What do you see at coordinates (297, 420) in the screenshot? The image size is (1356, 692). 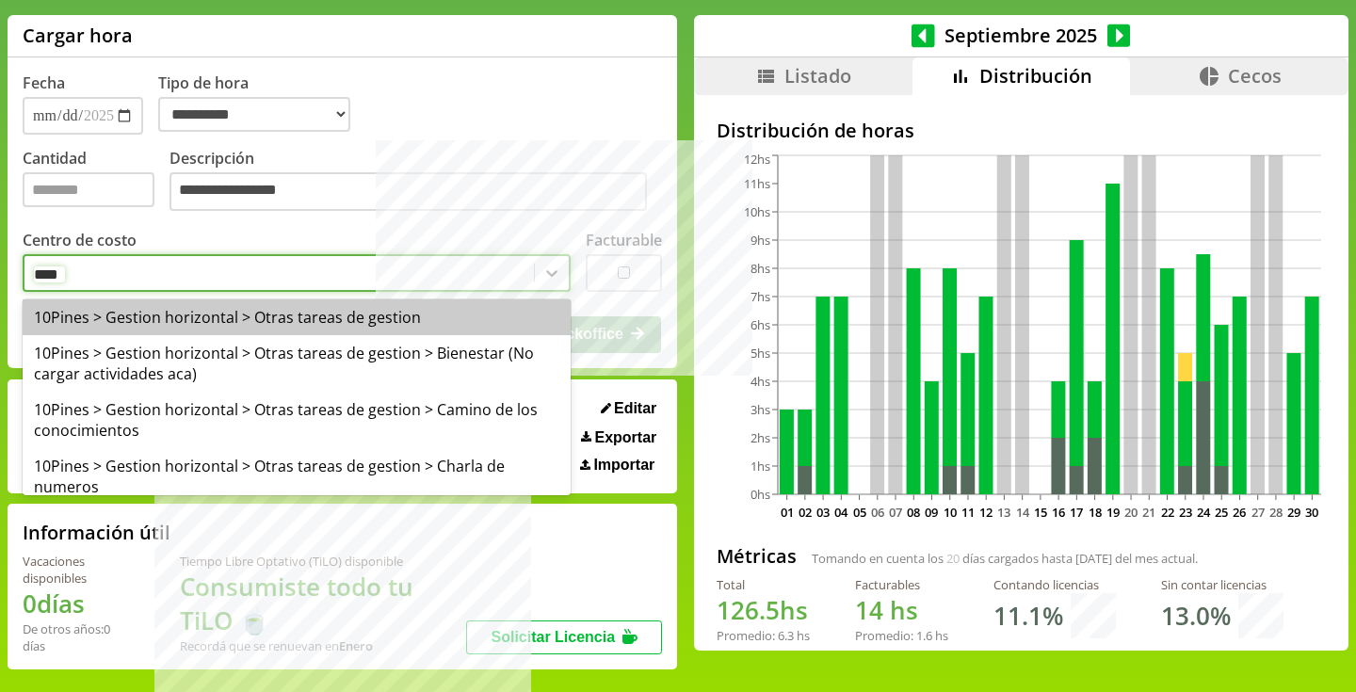 I see `div: 10Pines > Gestion horizontal > Otras tareas de gestion > Camino de los conocimientos` at bounding box center [297, 420].